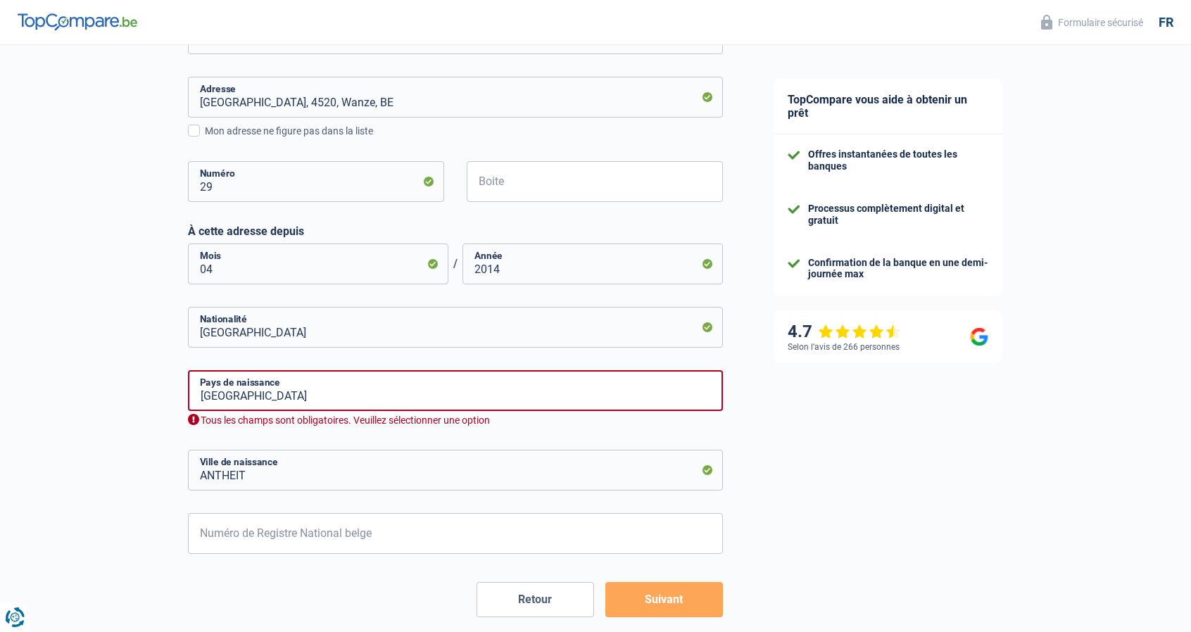  I want to click on input: AAAA, so click(593, 264).